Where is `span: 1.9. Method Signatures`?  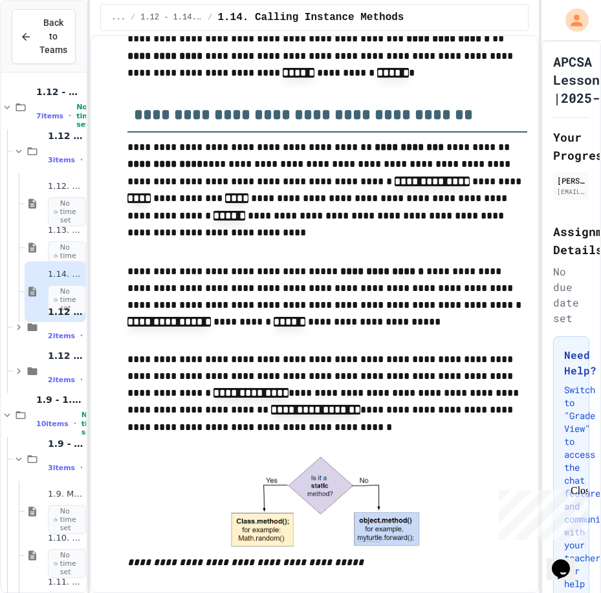
span: 1.9. Method Signatures is located at coordinates (65, 494).